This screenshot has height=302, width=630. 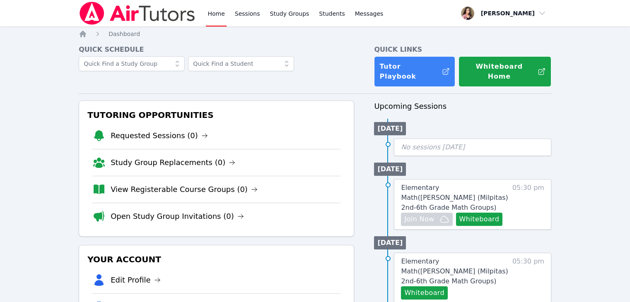 What do you see at coordinates (177, 216) in the screenshot?
I see `a: Open Study Group Invitations (0)` at bounding box center [177, 216].